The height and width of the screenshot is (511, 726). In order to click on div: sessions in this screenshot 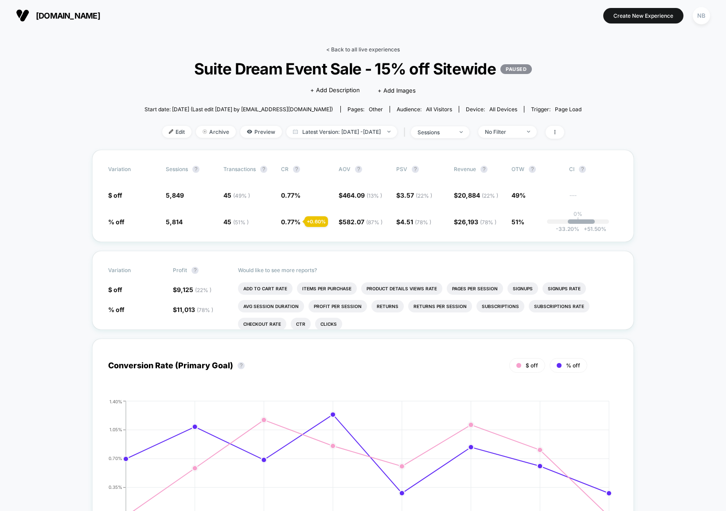, I will do `click(435, 132)`.